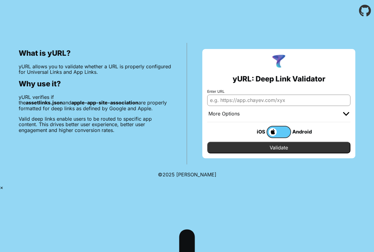 The image size is (374, 252). I want to click on a: Michael Ibragimchayev's Personal Site, so click(196, 175).